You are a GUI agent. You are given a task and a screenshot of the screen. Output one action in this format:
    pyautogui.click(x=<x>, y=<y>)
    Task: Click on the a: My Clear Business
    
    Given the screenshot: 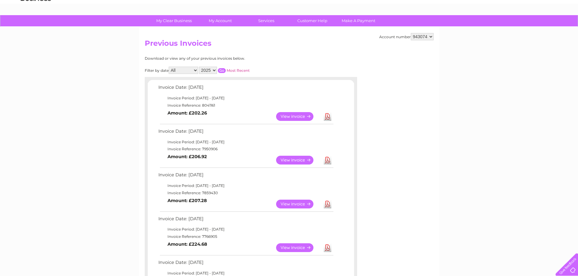 What is the action you would take?
    pyautogui.click(x=174, y=21)
    